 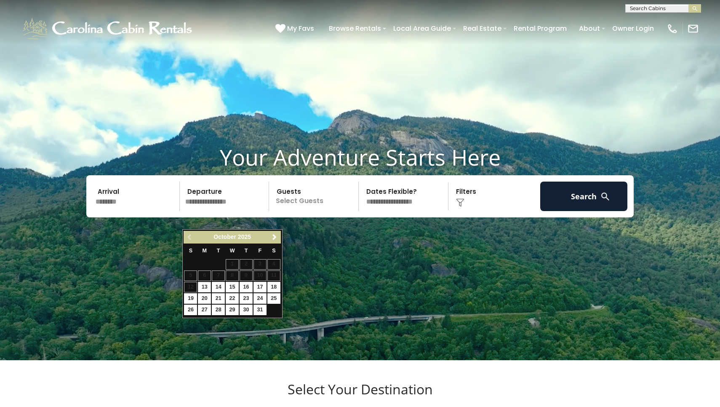 I want to click on p: Select Guests, so click(x=315, y=196).